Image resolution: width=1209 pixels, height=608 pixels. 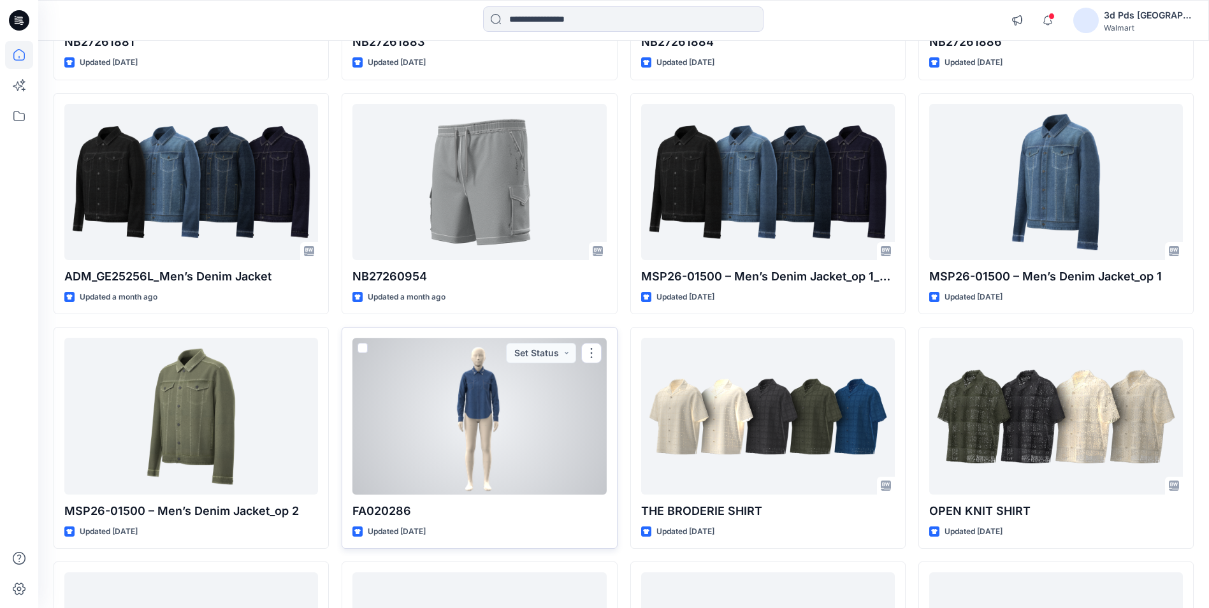 What do you see at coordinates (191, 277) in the screenshot?
I see `p: ADM_GE25256L_Men’s Denim Jacket` at bounding box center [191, 277].